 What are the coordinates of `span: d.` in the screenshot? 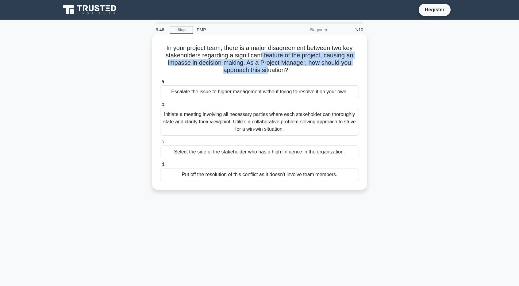 It's located at (163, 164).